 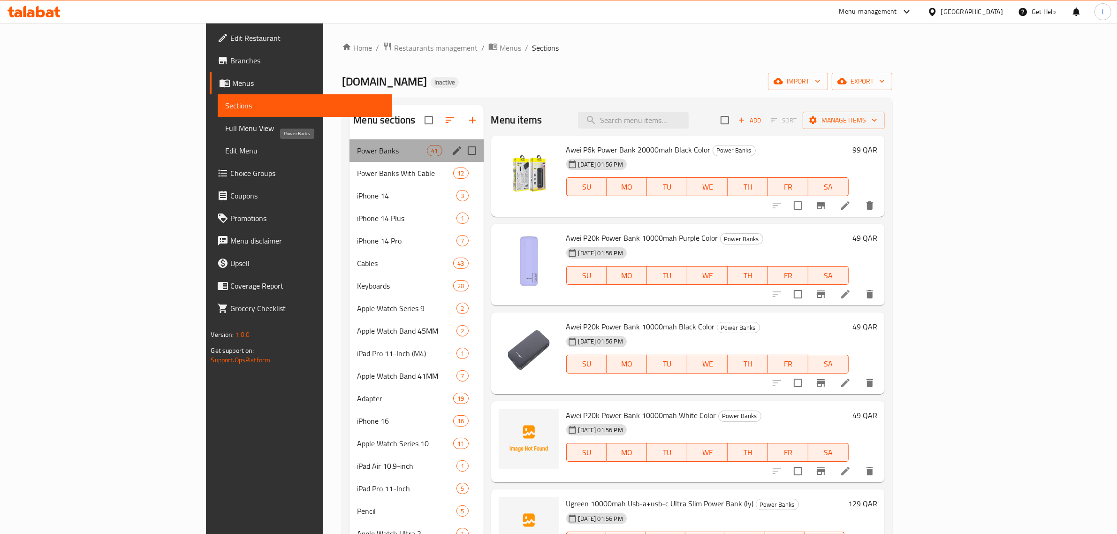 What do you see at coordinates (301, 38) in the screenshot?
I see `a: Edit Restaurant` at bounding box center [301, 38].